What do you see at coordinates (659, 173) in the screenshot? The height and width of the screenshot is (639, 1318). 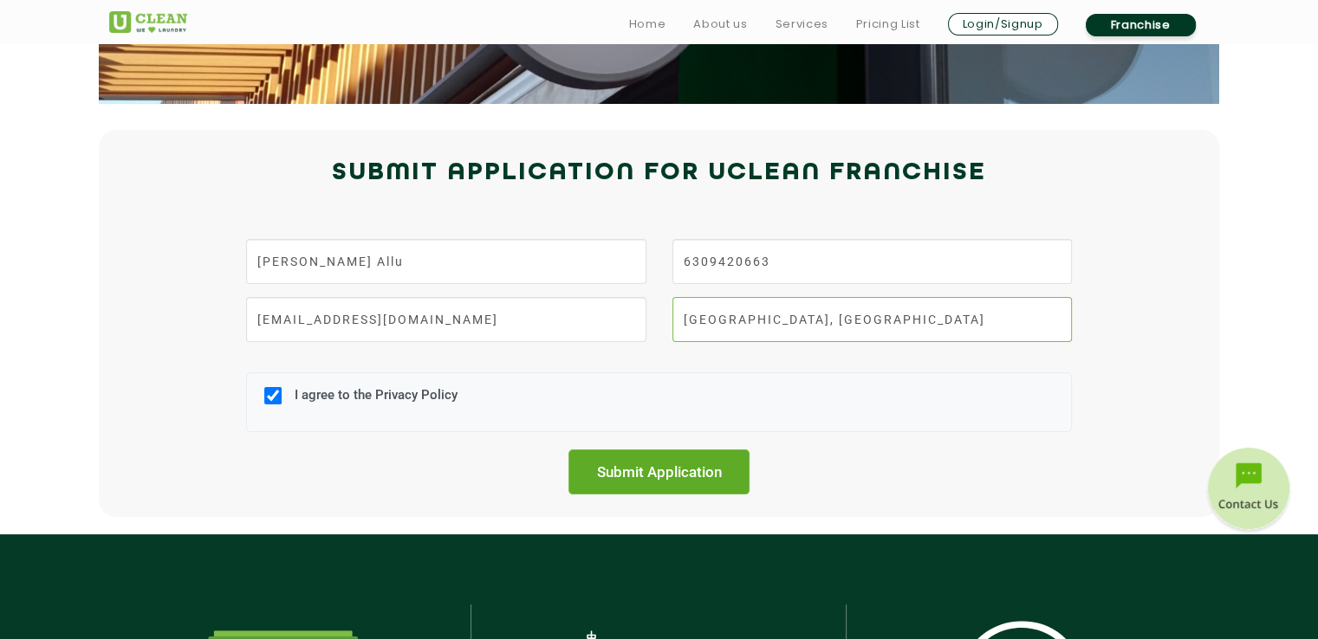 I see `h2: Submit Application for UCLEAN FRANCHISE` at bounding box center [659, 173].